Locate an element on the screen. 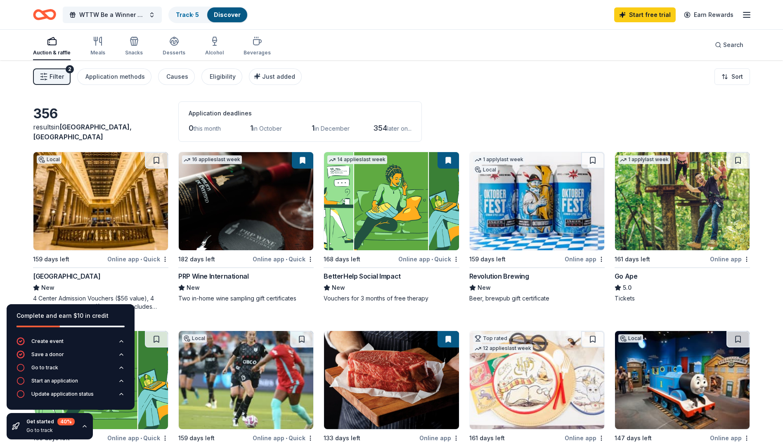 Image resolution: width=783 pixels, height=446 pixels. div: Meals is located at coordinates (98, 53).